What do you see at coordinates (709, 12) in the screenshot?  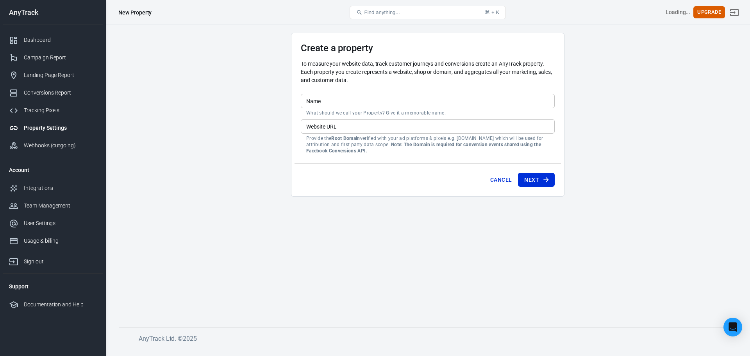 I see `button: Upgrade` at bounding box center [709, 12].